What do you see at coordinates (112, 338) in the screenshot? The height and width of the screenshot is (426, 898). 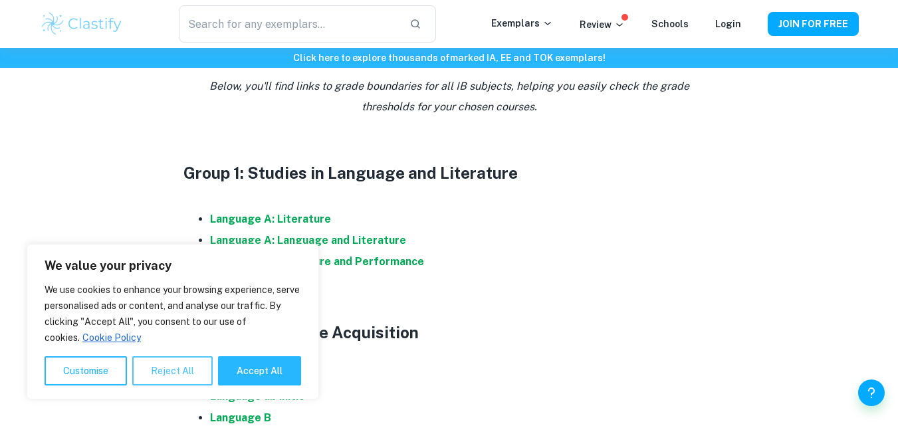 I see `a: Cookie Policy` at bounding box center [112, 338].